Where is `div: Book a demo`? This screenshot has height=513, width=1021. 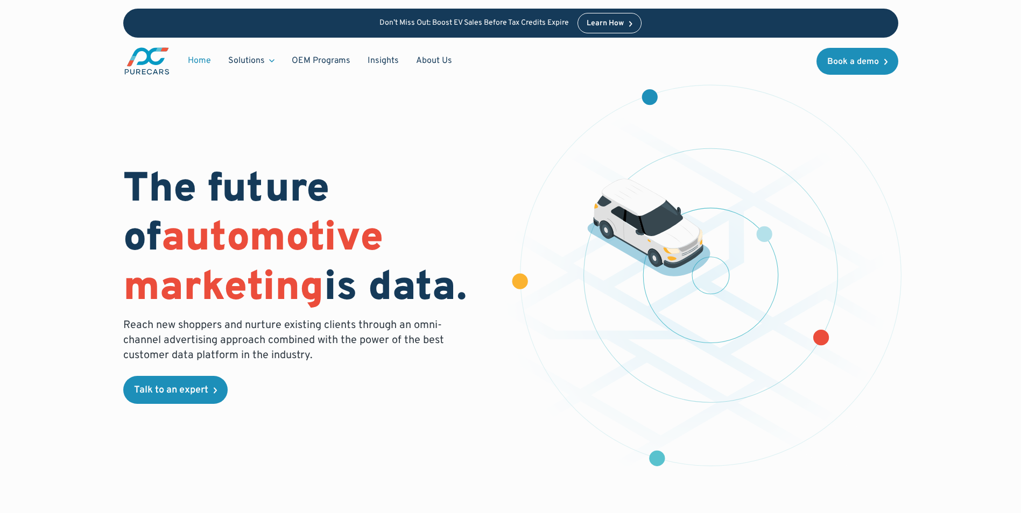 div: Book a demo is located at coordinates (853, 62).